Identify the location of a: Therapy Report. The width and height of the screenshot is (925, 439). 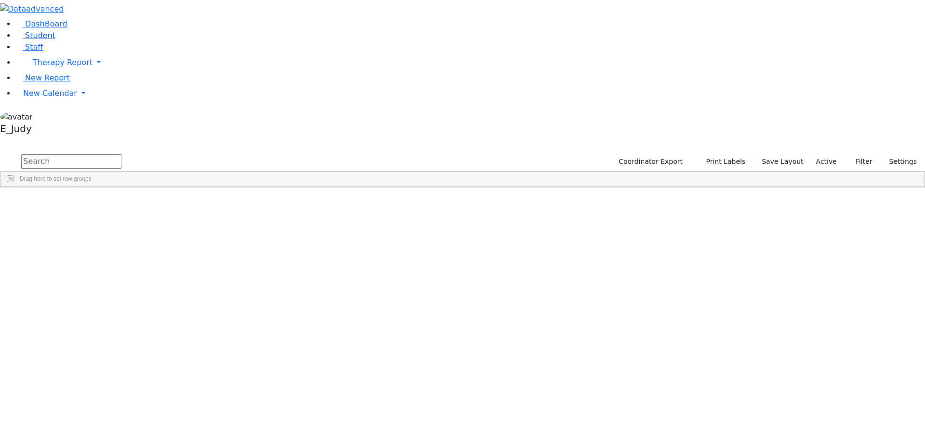
(470, 63).